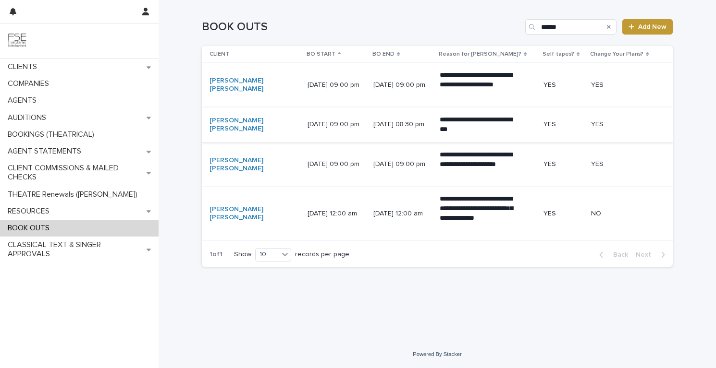 This screenshot has height=368, width=716. Describe the element at coordinates (17, 41) in the screenshot. I see `img: 9JgRvJ3ETPGCJDhvPVA5` at that location.